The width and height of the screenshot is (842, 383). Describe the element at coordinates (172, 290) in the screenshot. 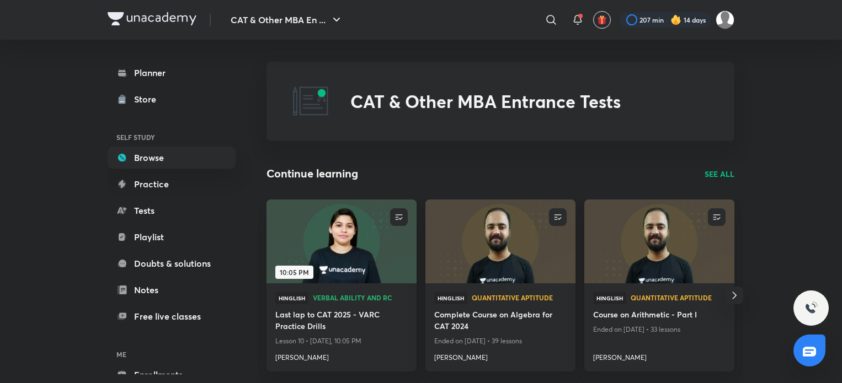

I see `a: Notes` at that location.